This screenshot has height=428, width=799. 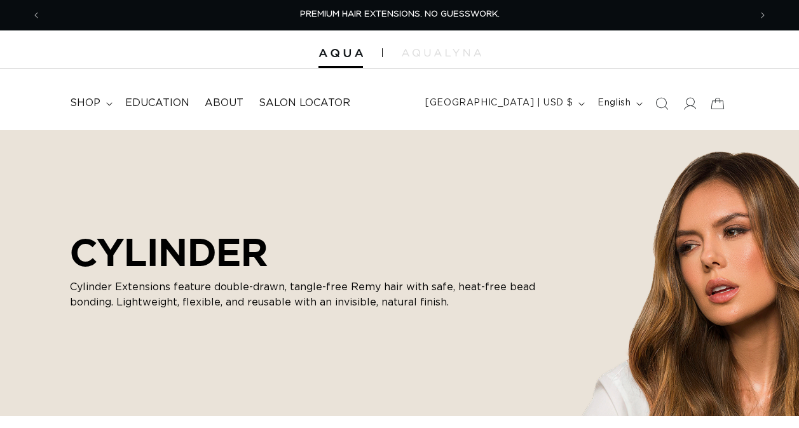 What do you see at coordinates (36, 15) in the screenshot?
I see `button: Previous announcement` at bounding box center [36, 15].